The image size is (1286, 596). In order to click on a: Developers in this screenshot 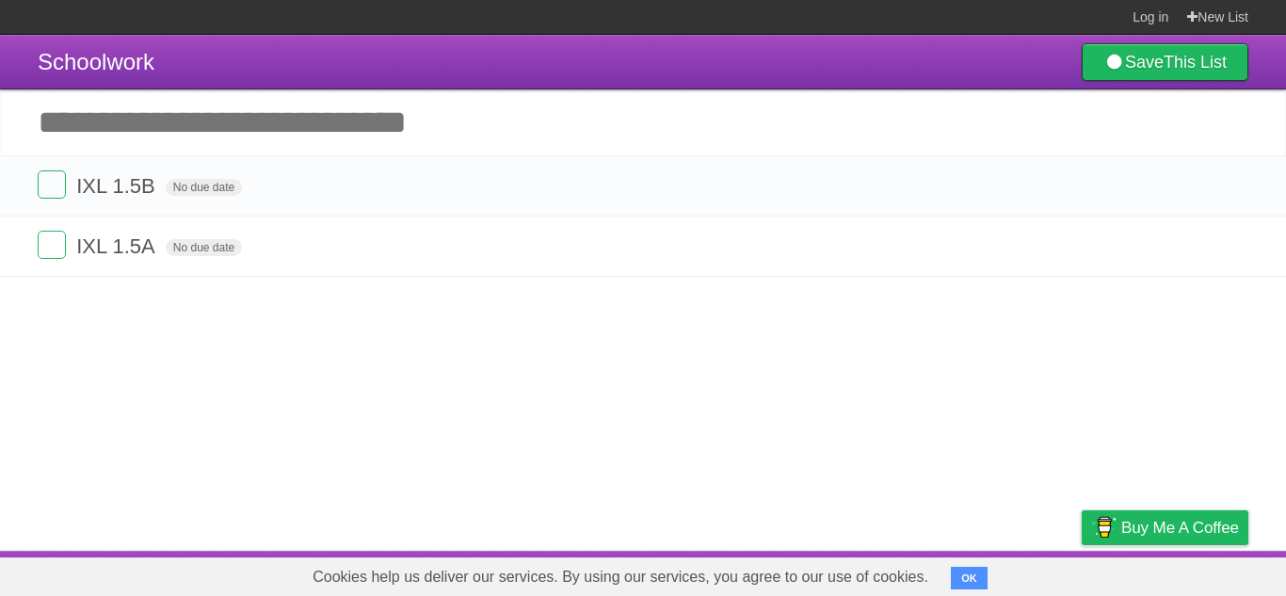, I will do `click(931, 573)`.